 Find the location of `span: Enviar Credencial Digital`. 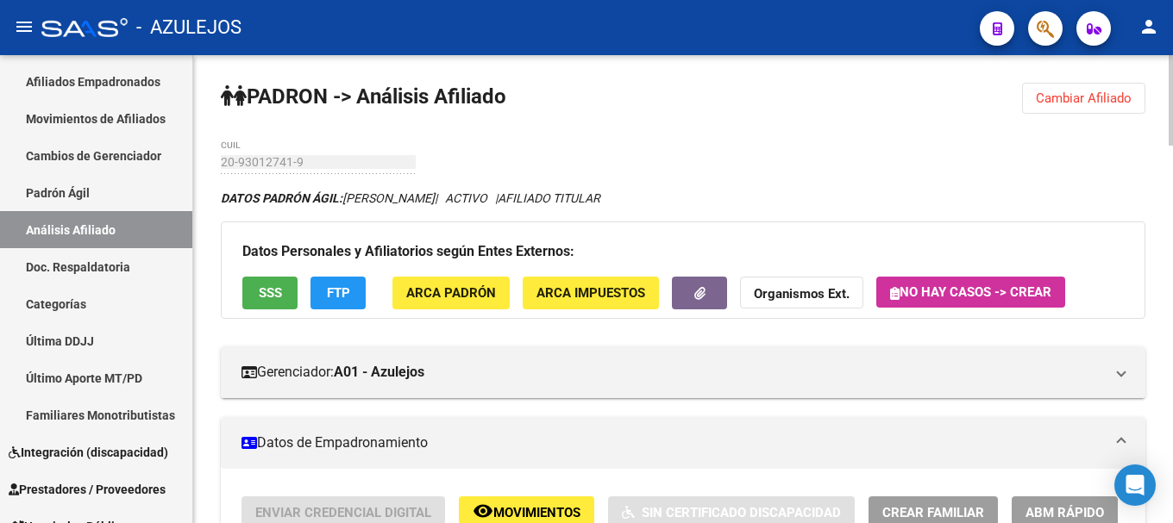

span: Enviar Credencial Digital is located at coordinates (343, 513).